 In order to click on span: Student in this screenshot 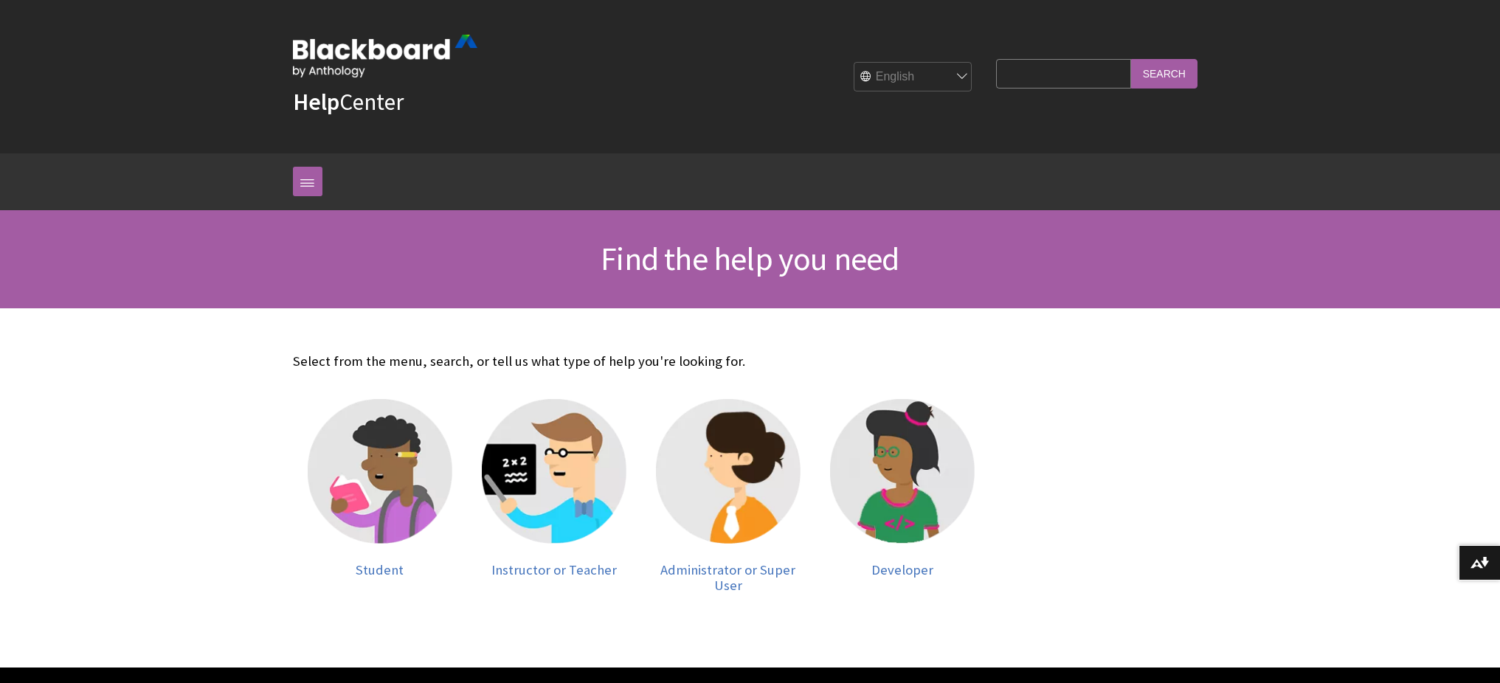, I will do `click(379, 570)`.